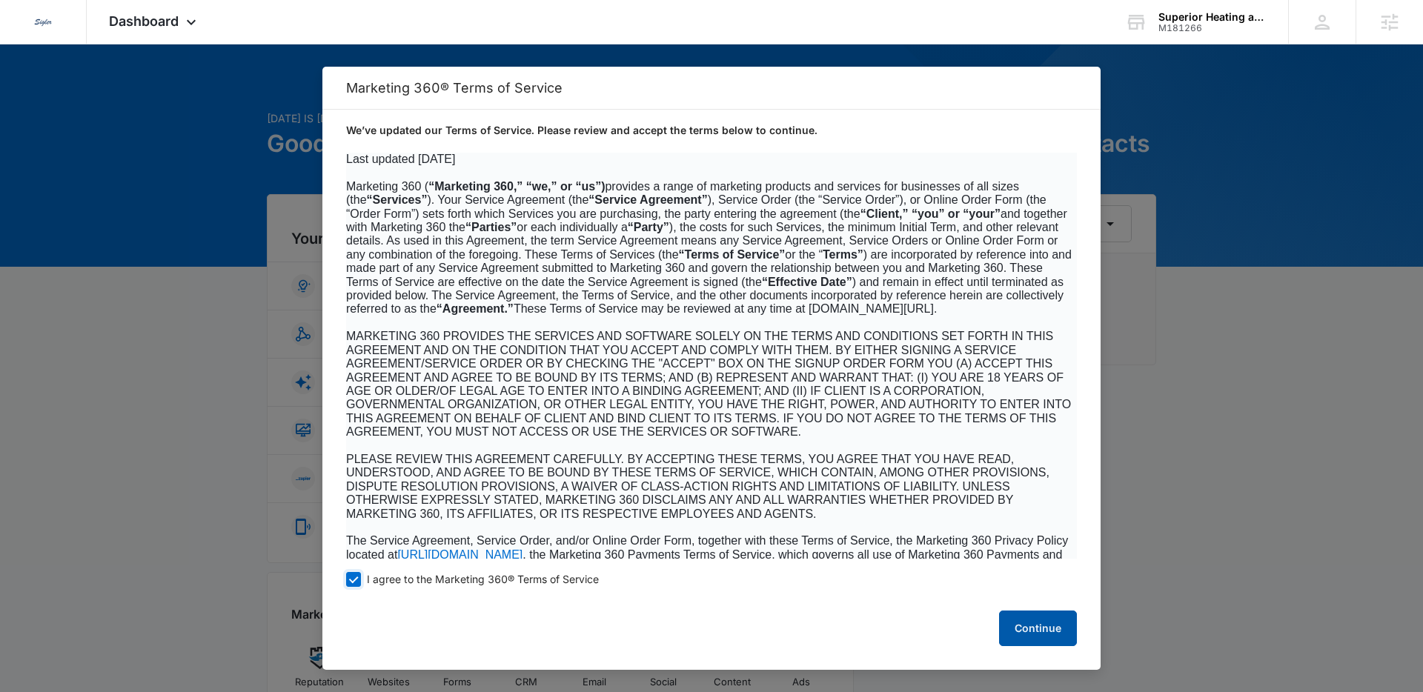  I want to click on div: account name, so click(1213, 17).